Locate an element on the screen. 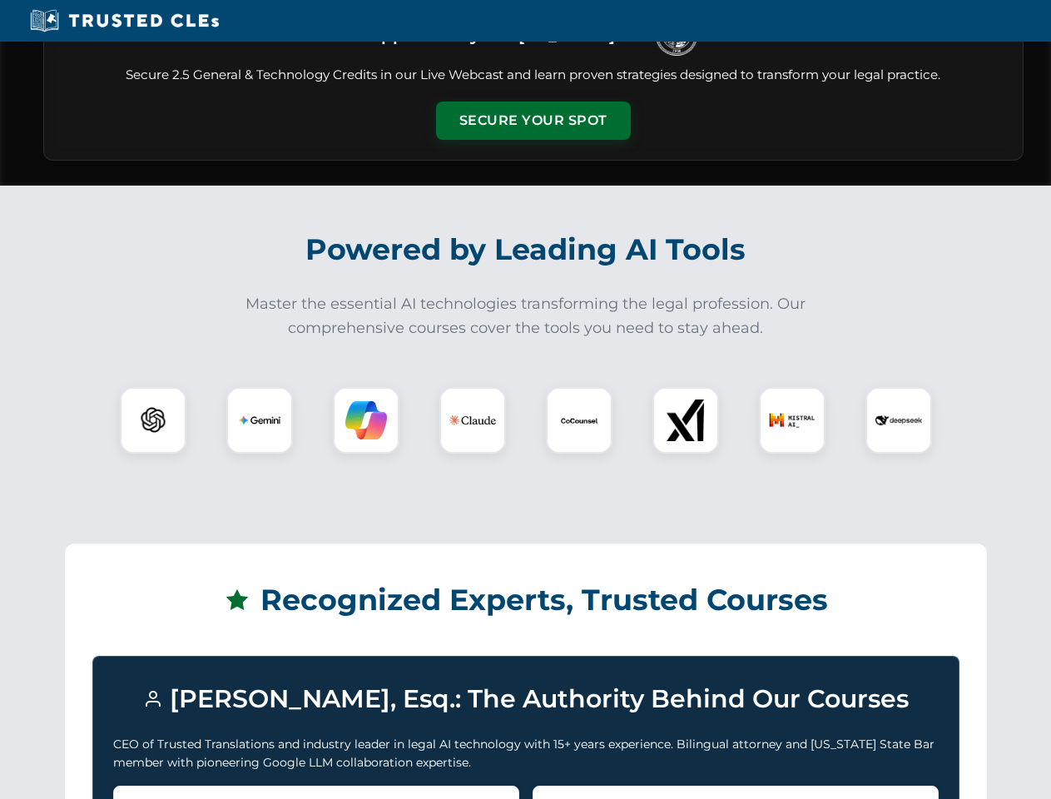 The image size is (1051, 799). div: Claude is located at coordinates (473, 420).